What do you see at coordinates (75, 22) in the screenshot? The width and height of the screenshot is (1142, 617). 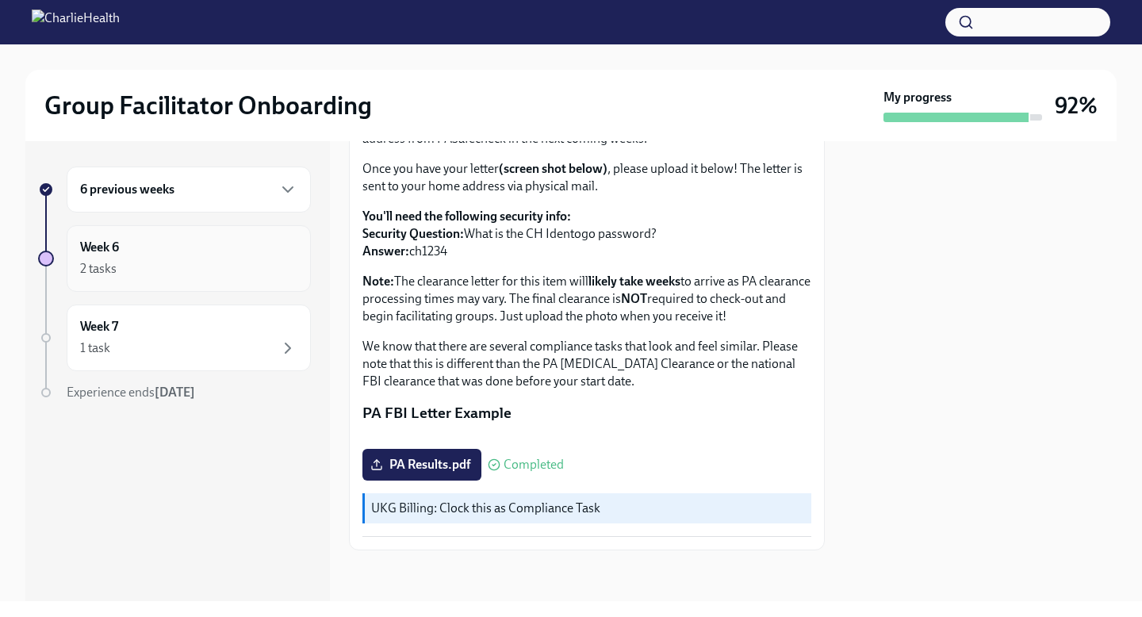 I see `img: CharlieHealth` at bounding box center [75, 22].